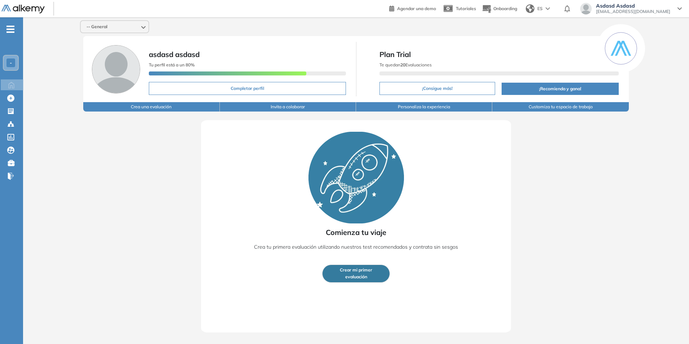 This screenshot has height=344, width=689. What do you see at coordinates (548, 9) in the screenshot?
I see `img: arrow` at bounding box center [548, 9].